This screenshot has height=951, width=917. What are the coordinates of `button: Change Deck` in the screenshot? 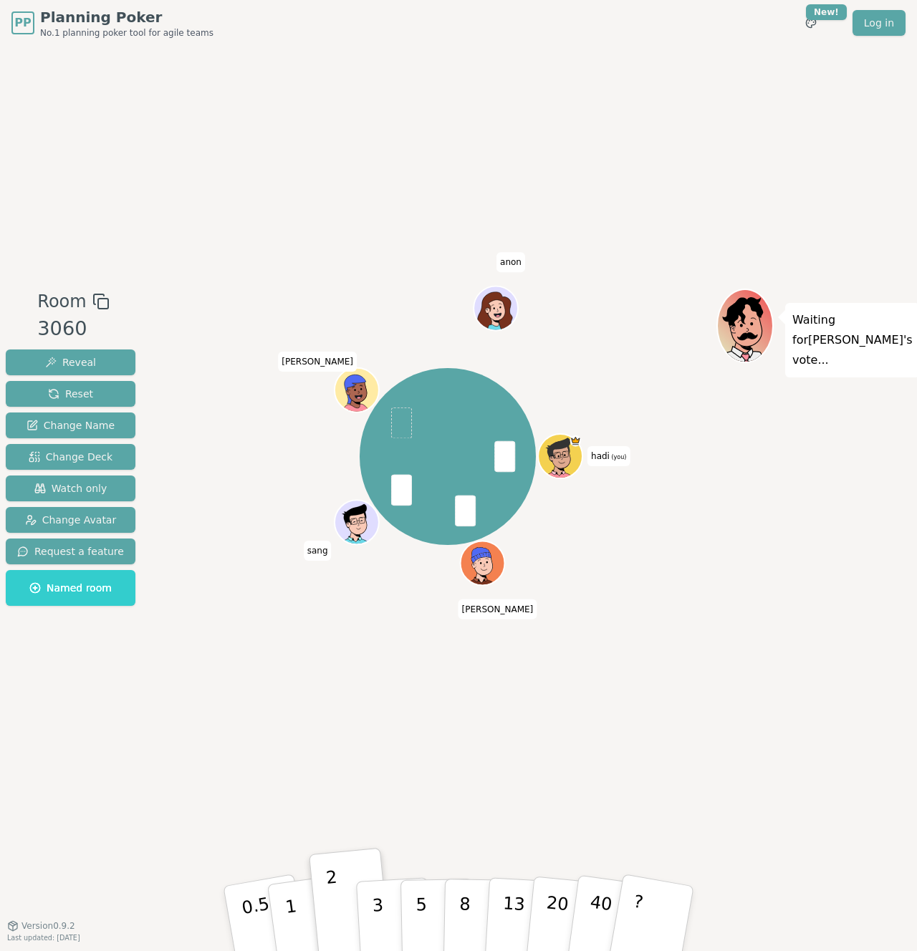 It's located at (70, 457).